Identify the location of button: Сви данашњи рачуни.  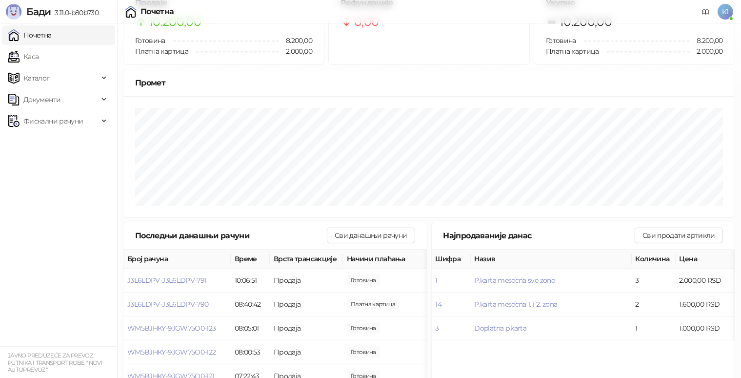
(371, 235).